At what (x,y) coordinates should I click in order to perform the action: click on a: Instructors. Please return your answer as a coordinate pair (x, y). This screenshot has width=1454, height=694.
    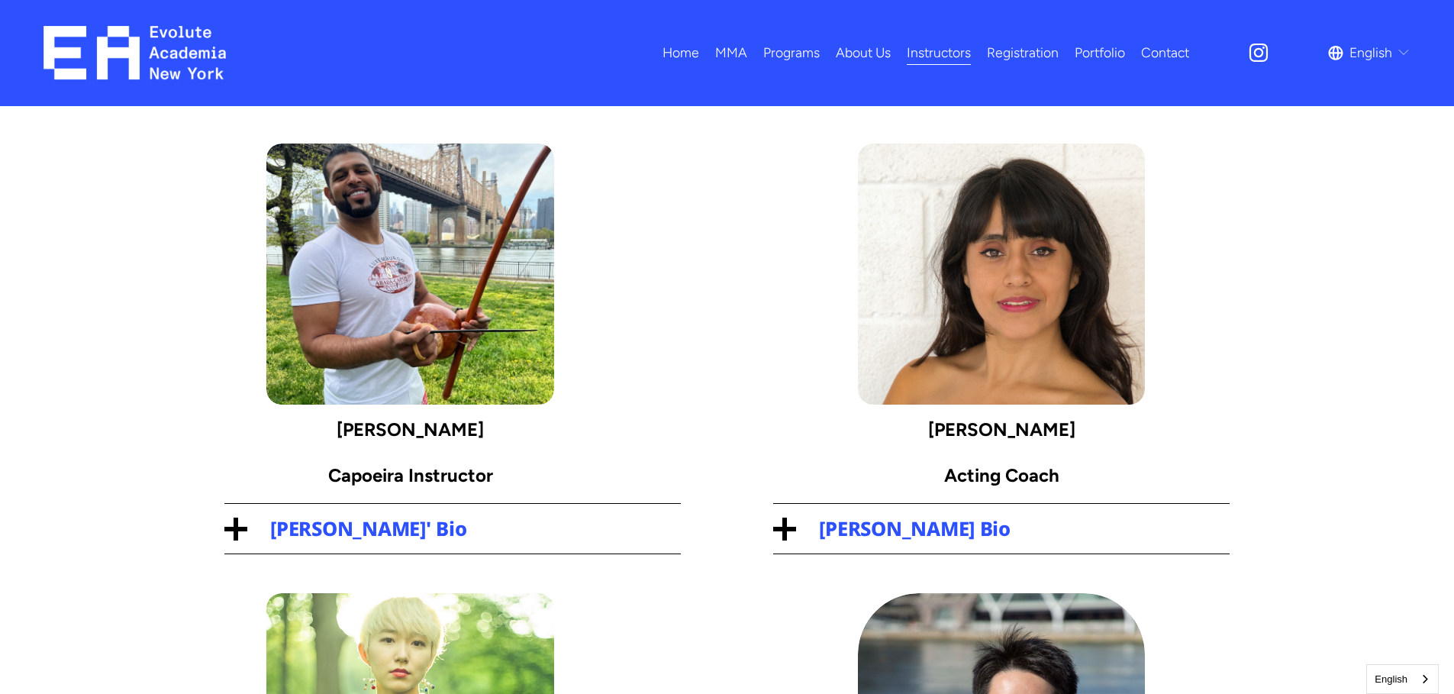
    Looking at the image, I should click on (939, 53).